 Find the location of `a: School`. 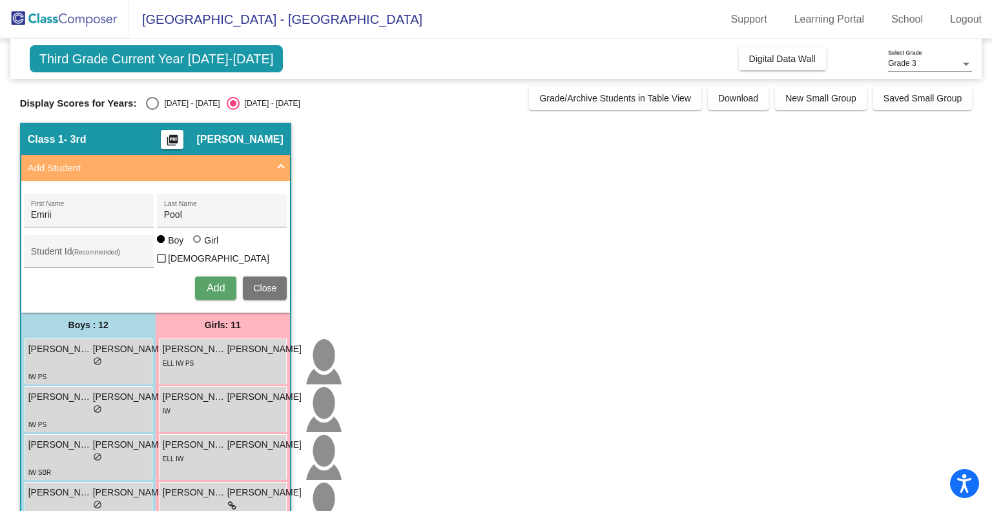

a: School is located at coordinates (907, 19).